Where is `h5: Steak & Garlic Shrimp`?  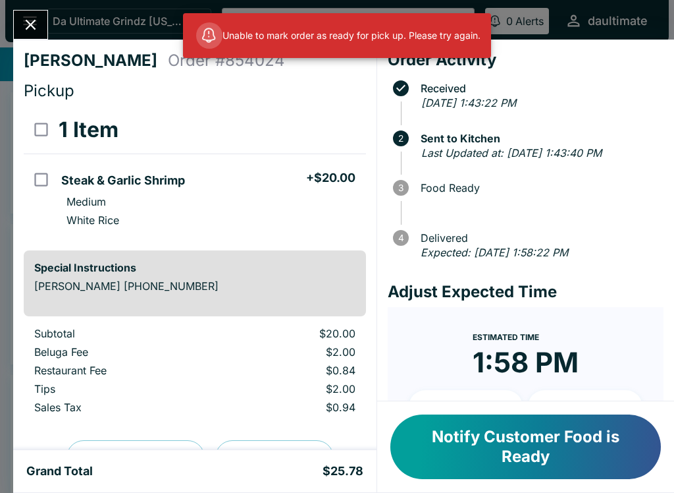 h5: Steak & Garlic Shrimp is located at coordinates (123, 180).